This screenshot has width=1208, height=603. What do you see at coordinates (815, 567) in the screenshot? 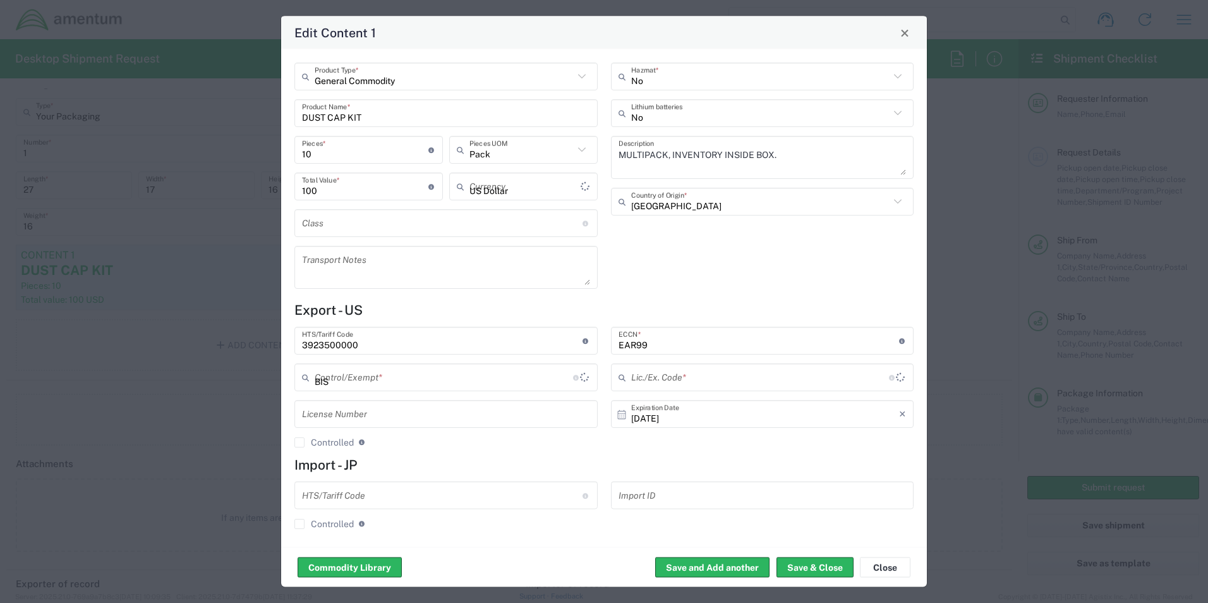
I see `button: Save & Close` at bounding box center [815, 567].